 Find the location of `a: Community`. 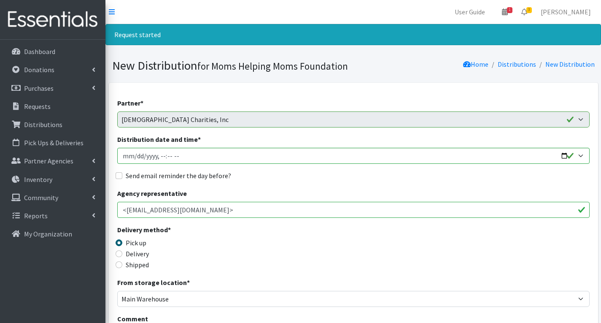

a: Community is located at coordinates (53, 197).